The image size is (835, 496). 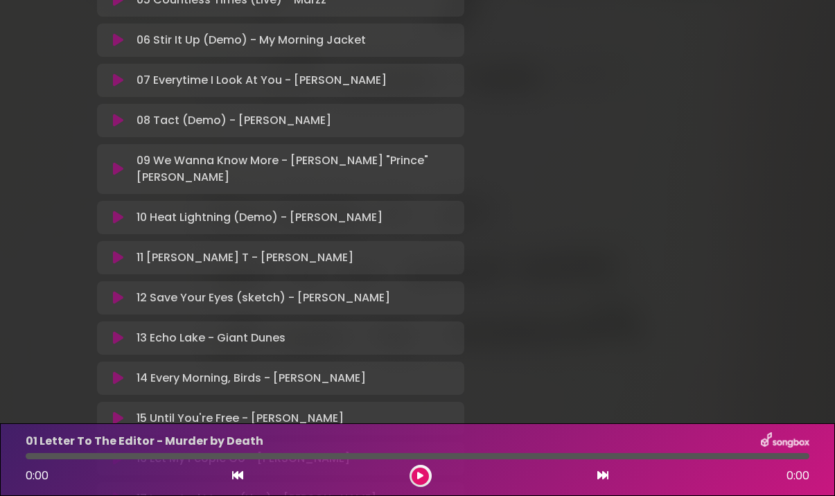 I want to click on p: 13 Echo Lake - Giant Dunes, so click(x=211, y=338).